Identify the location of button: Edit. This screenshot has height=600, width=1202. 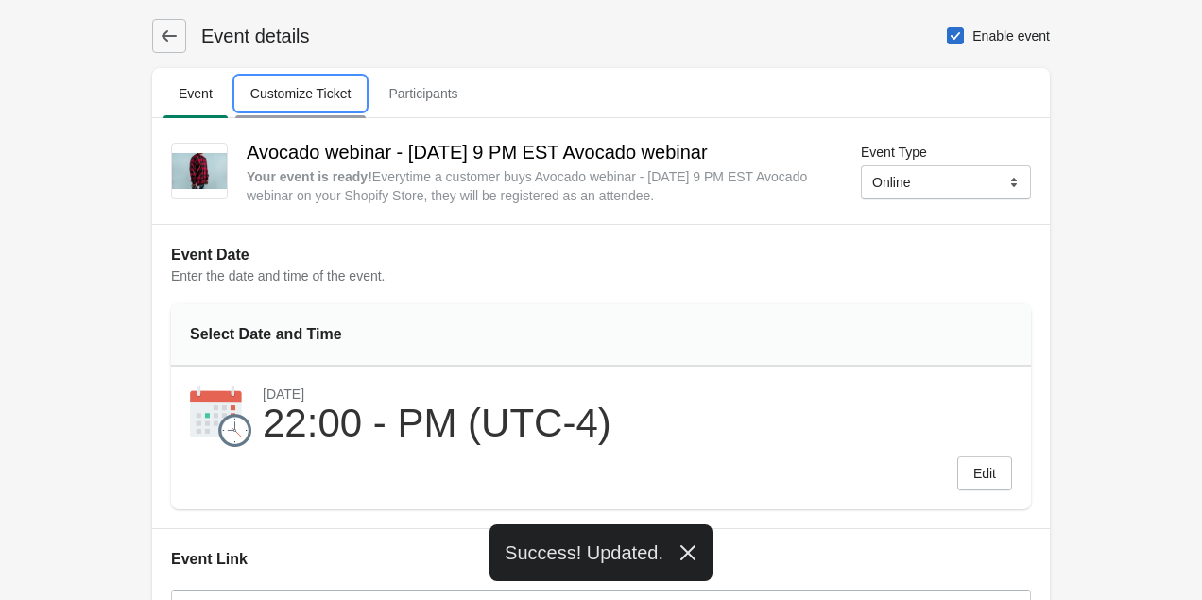
(984, 473).